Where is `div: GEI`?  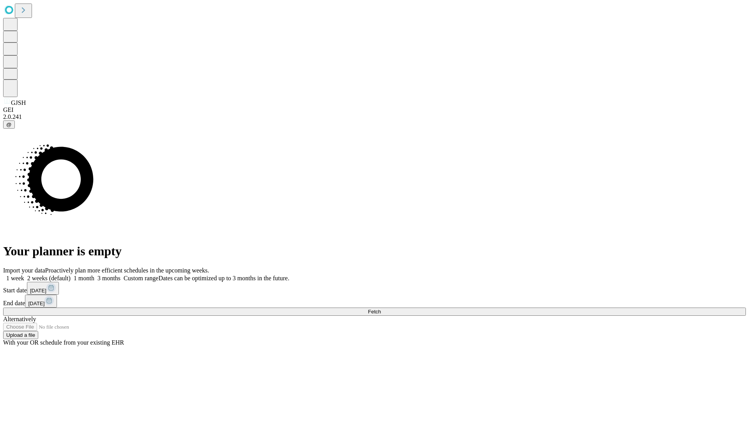 div: GEI is located at coordinates (375, 110).